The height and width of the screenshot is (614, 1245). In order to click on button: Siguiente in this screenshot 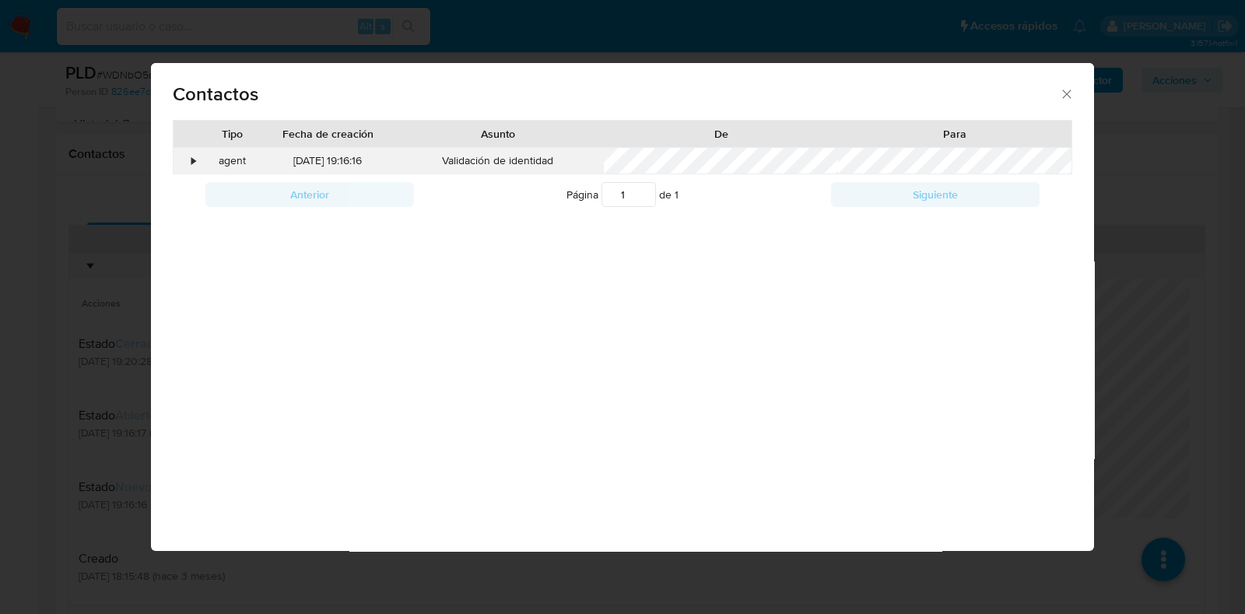, I will do `click(935, 195)`.